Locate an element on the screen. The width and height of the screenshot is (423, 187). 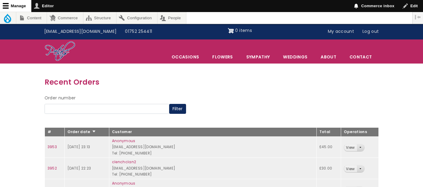
span: Weddings is located at coordinates (295, 57).